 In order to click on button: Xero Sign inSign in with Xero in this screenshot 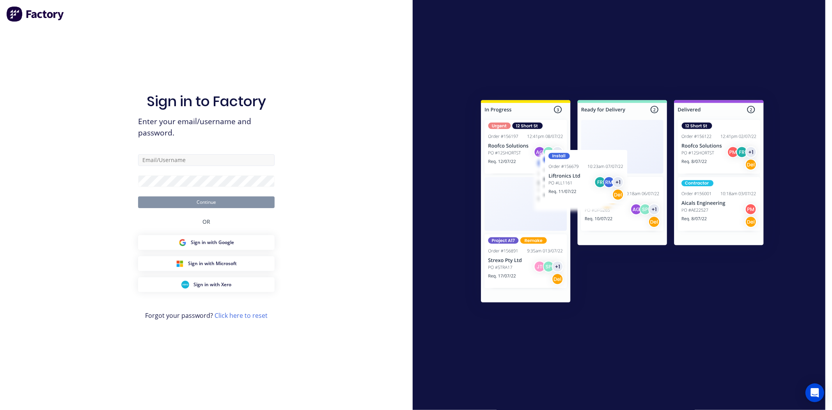, I will do `click(206, 285)`.